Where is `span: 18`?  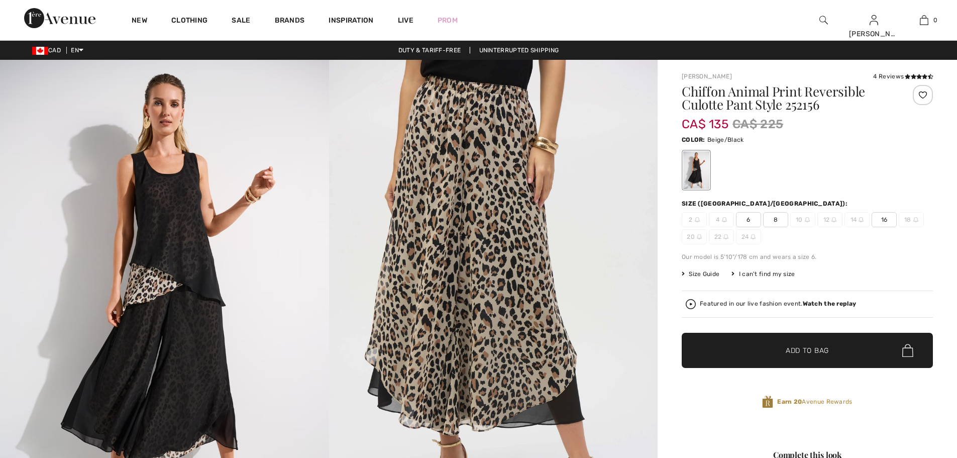 span: 18 is located at coordinates (912, 220).